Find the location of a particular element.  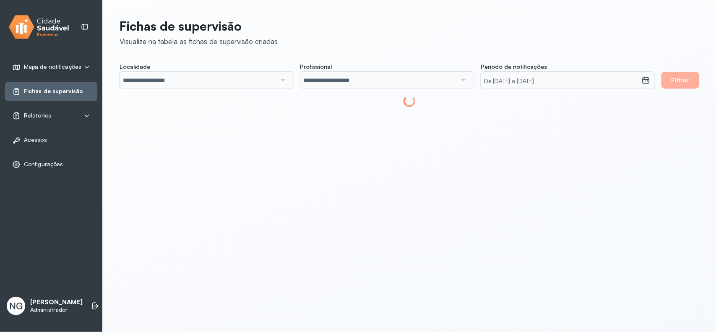

span: NG is located at coordinates (16, 306).